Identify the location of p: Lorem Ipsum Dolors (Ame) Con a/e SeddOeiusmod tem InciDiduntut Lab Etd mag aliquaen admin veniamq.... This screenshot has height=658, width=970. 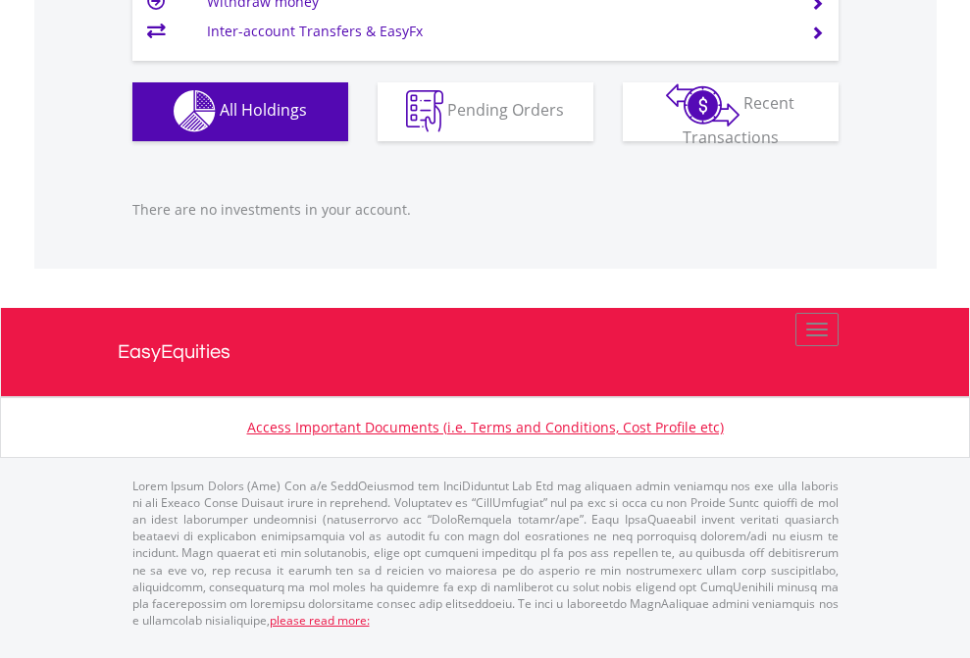
(486, 553).